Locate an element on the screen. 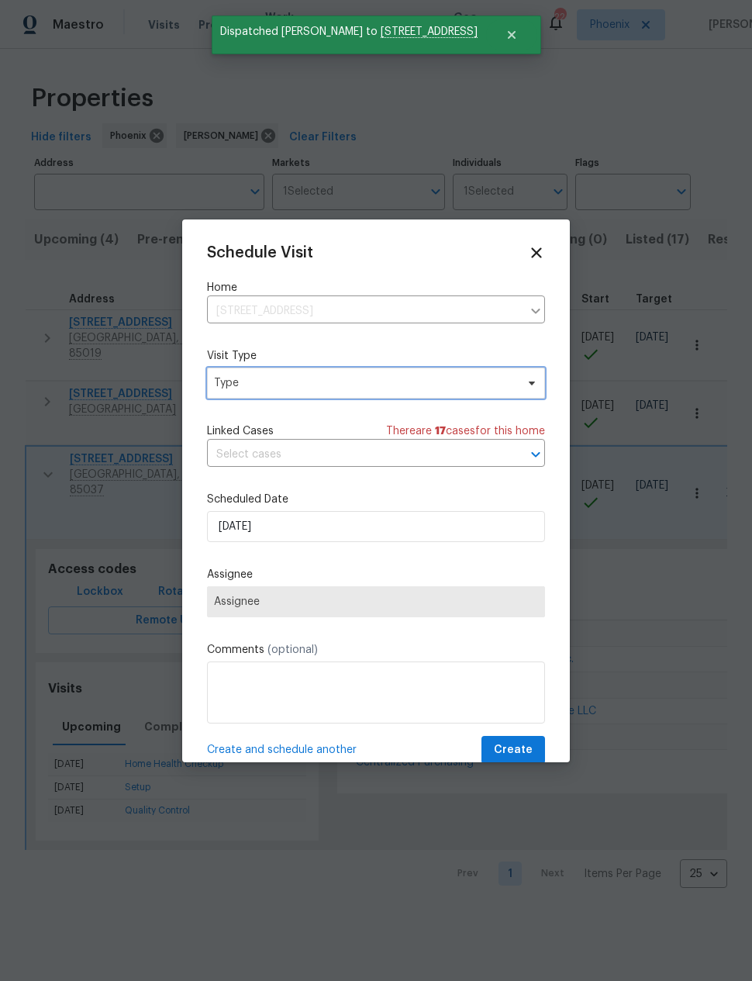  span: Schedule Visit is located at coordinates (260, 253).